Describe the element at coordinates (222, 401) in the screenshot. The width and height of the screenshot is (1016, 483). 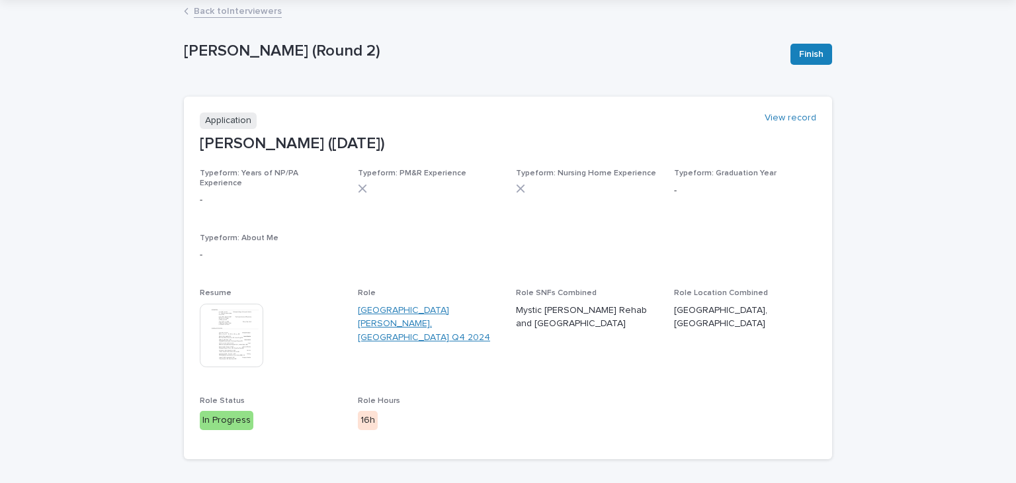
I see `span: Role Status` at that location.